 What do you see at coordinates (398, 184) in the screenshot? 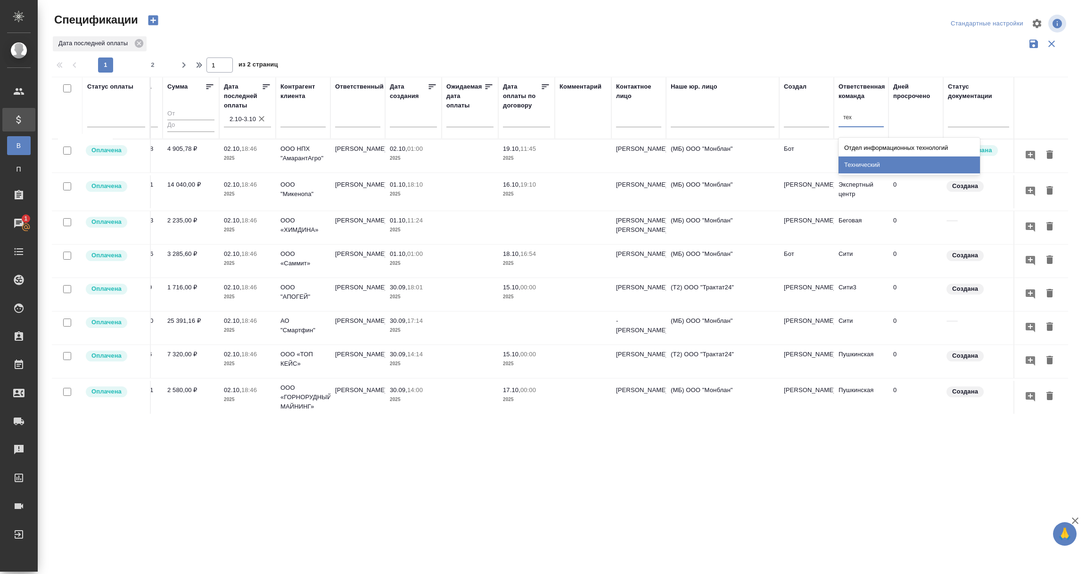
I see `p: 01.10,` at bounding box center [398, 184].